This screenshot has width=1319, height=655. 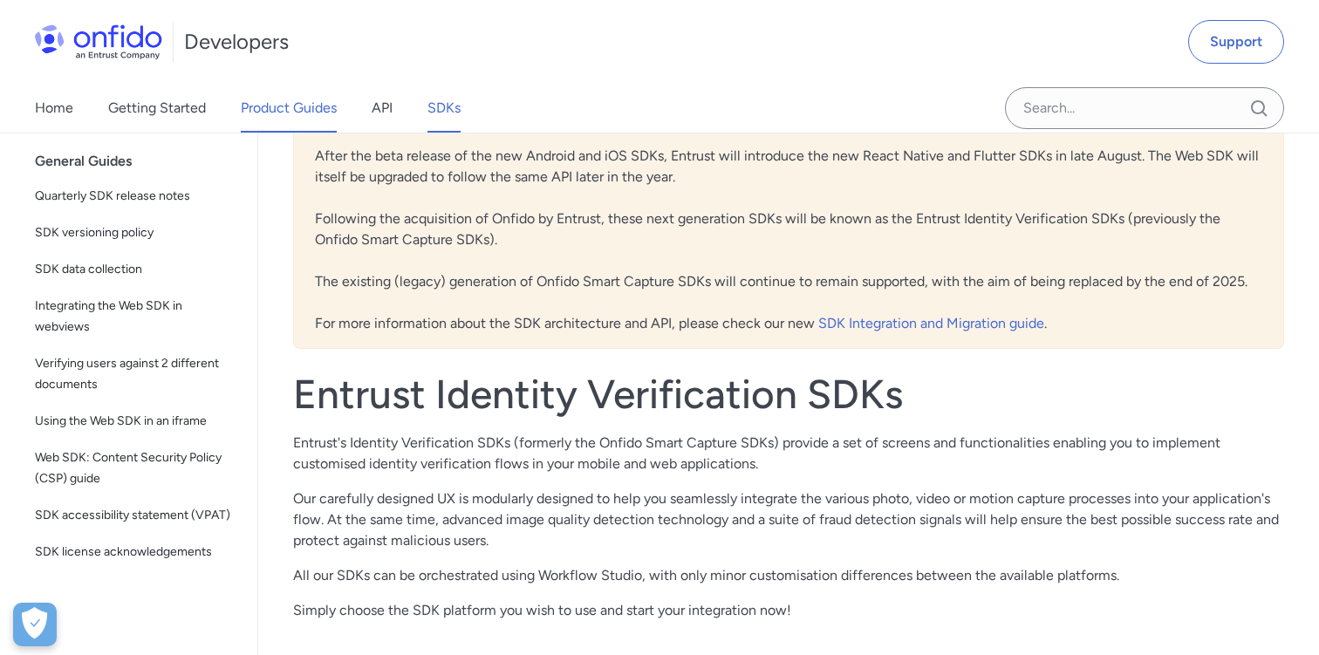 I want to click on div: Cookie Preferences, so click(x=35, y=625).